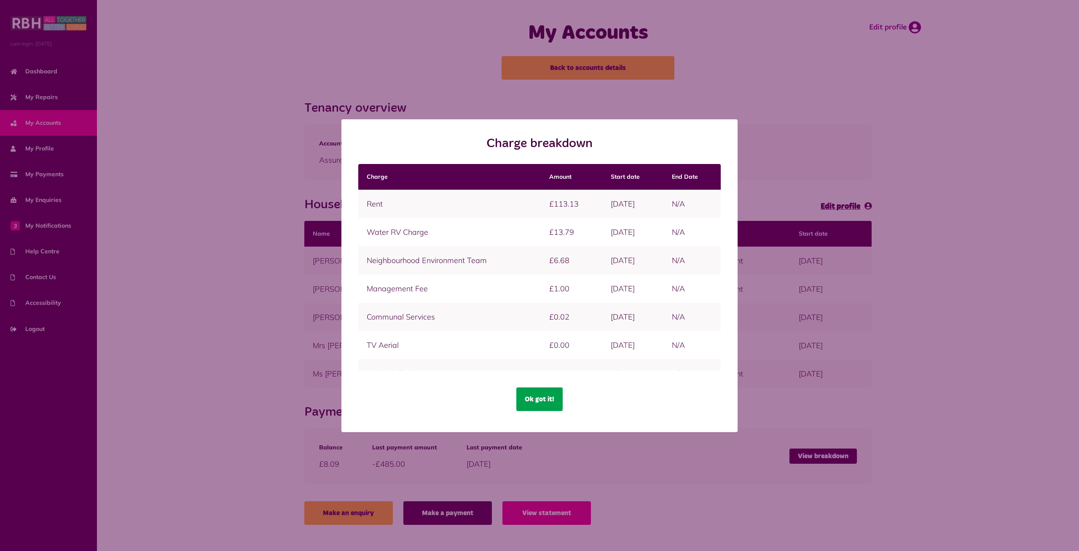 The image size is (1079, 551). What do you see at coordinates (449, 203) in the screenshot?
I see `td: Rent` at bounding box center [449, 203].